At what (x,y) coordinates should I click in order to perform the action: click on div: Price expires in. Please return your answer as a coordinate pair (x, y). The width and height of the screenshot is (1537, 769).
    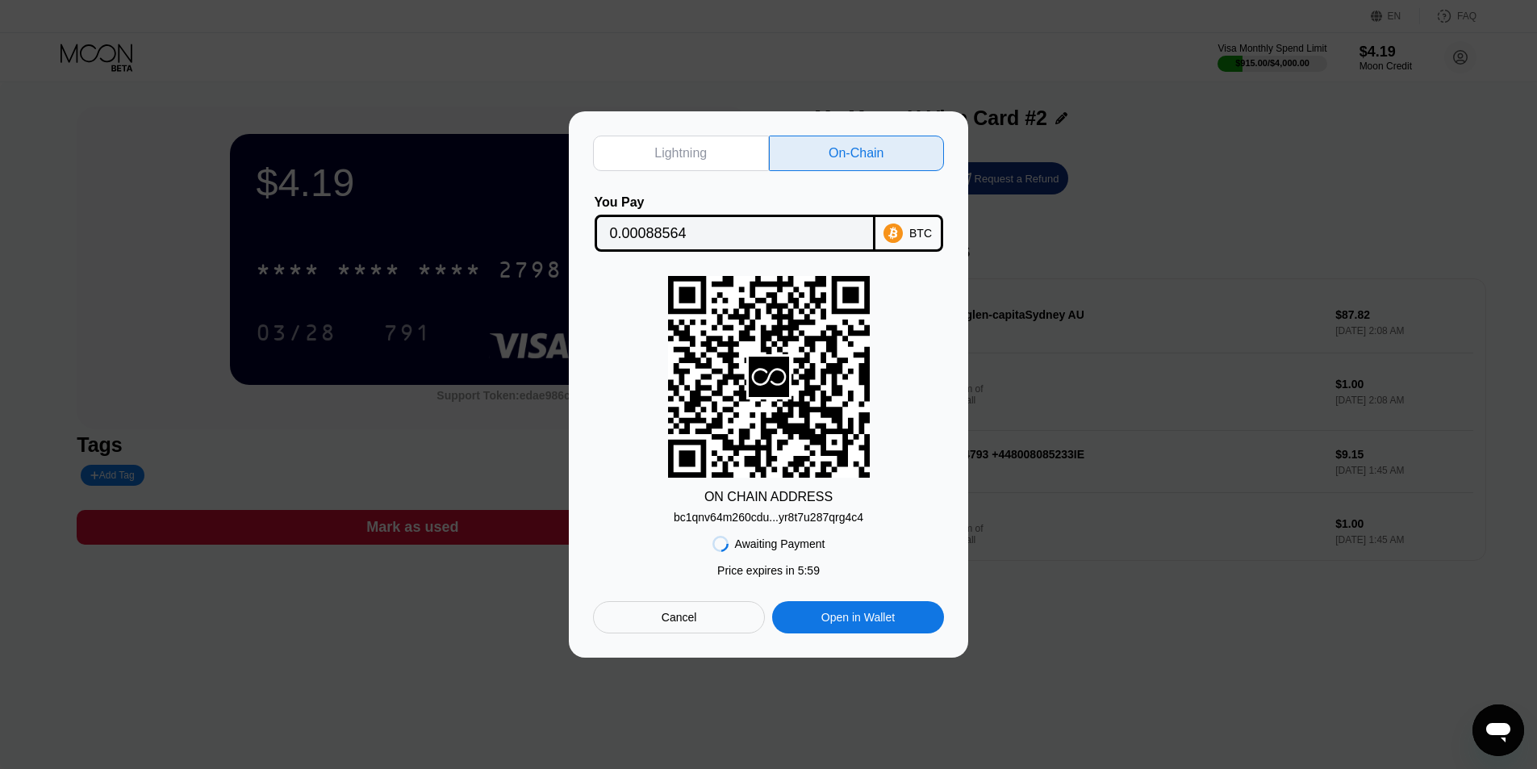
    Looking at the image, I should click on (768, 570).